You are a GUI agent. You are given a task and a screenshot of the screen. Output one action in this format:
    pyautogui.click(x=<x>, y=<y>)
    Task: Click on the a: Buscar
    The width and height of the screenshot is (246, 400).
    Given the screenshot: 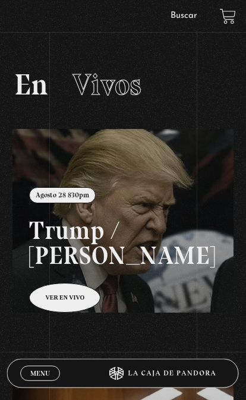 What is the action you would take?
    pyautogui.click(x=184, y=15)
    